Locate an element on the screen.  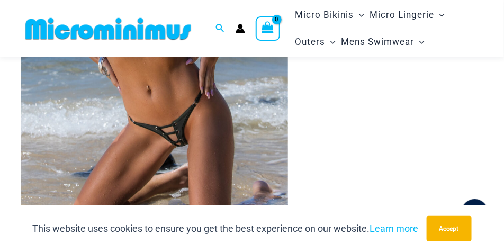
p: This website uses cookies to ensure you get the best experience on our website. is located at coordinates (226, 229).